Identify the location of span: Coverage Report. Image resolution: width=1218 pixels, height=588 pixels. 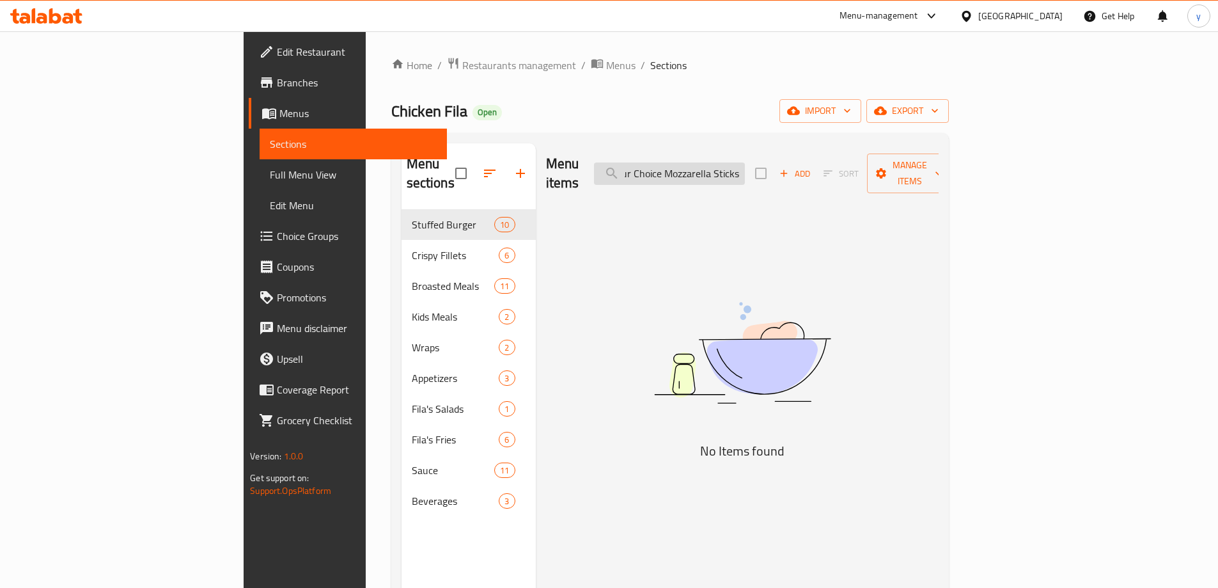
(357, 389).